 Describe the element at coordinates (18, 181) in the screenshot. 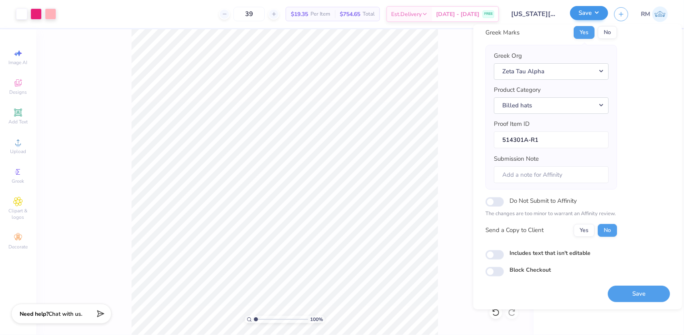

I see `span: Greek` at that location.